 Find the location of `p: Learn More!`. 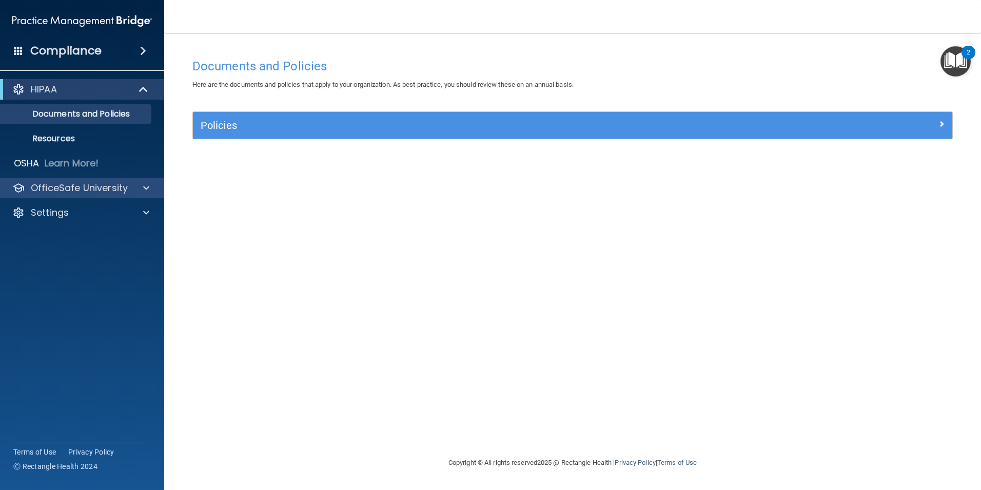

p: Learn More! is located at coordinates (72, 163).